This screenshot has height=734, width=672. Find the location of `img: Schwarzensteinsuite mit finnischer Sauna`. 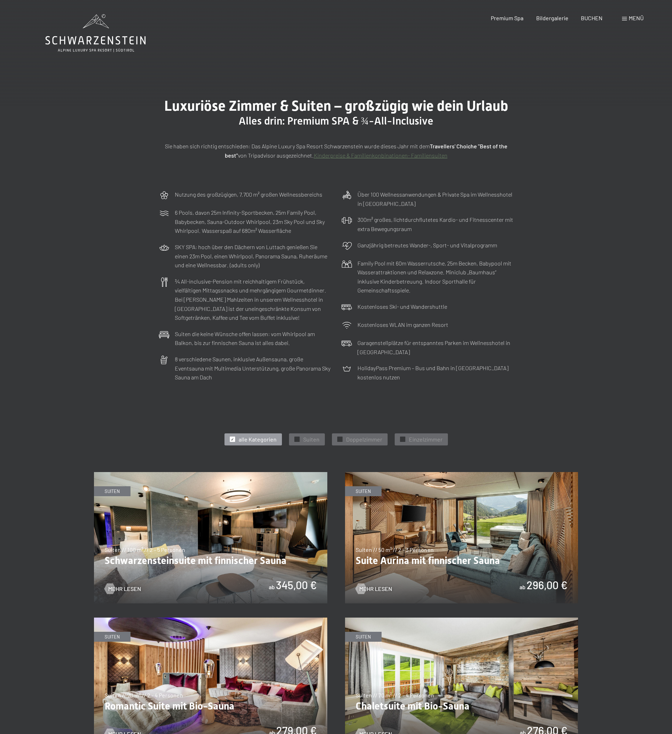

img: Schwarzensteinsuite mit finnischer Sauna is located at coordinates (211, 538).